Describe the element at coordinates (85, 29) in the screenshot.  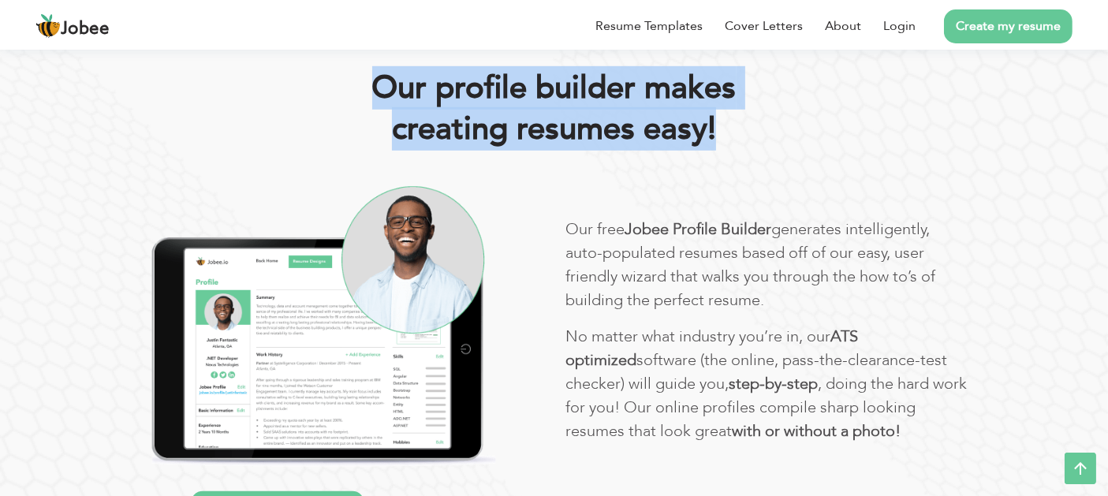
I see `span: Jobee` at that location.